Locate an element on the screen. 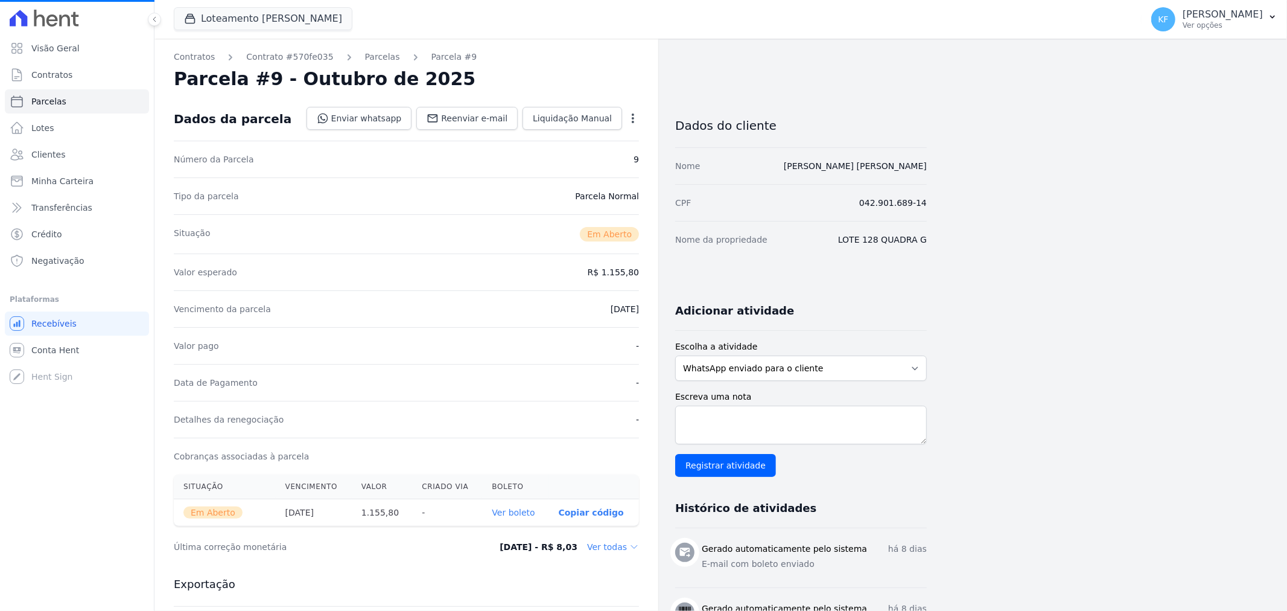 The image size is (1287, 611). span: Recebíveis is located at coordinates (54, 324).